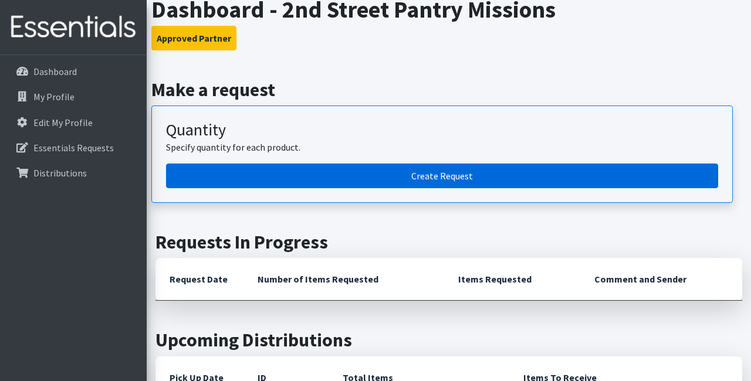 Image resolution: width=751 pixels, height=381 pixels. What do you see at coordinates (449, 242) in the screenshot?
I see `h2: Requests In Progress` at bounding box center [449, 242].